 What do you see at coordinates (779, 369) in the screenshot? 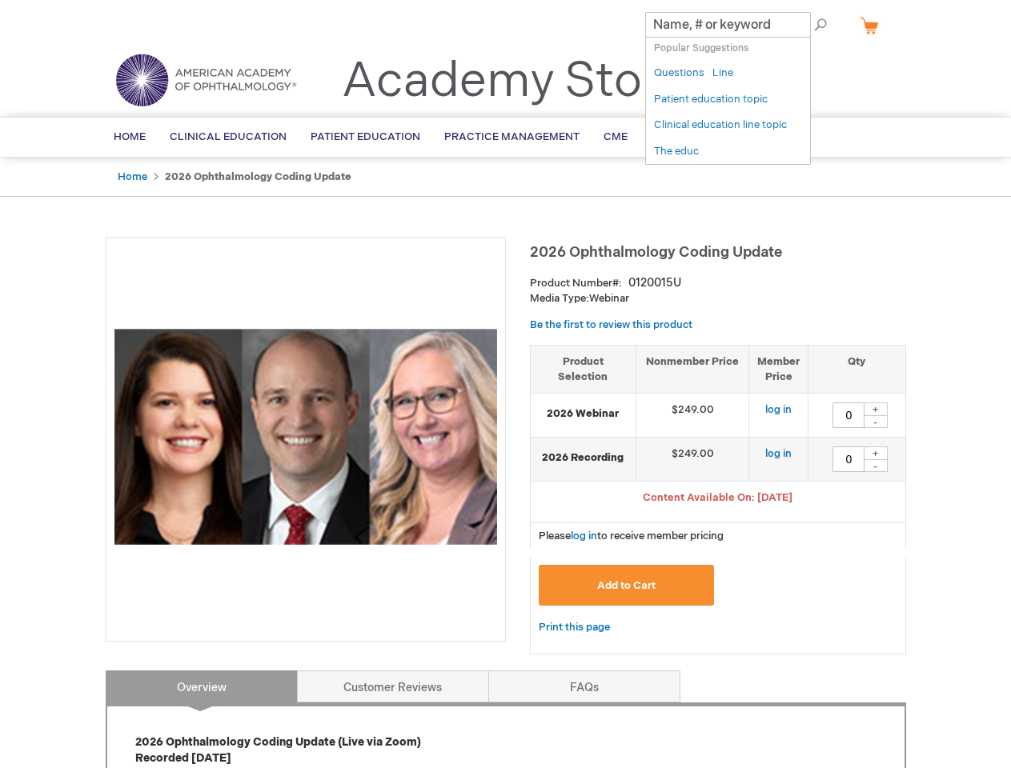
I see `th: Member Price` at bounding box center [779, 369].